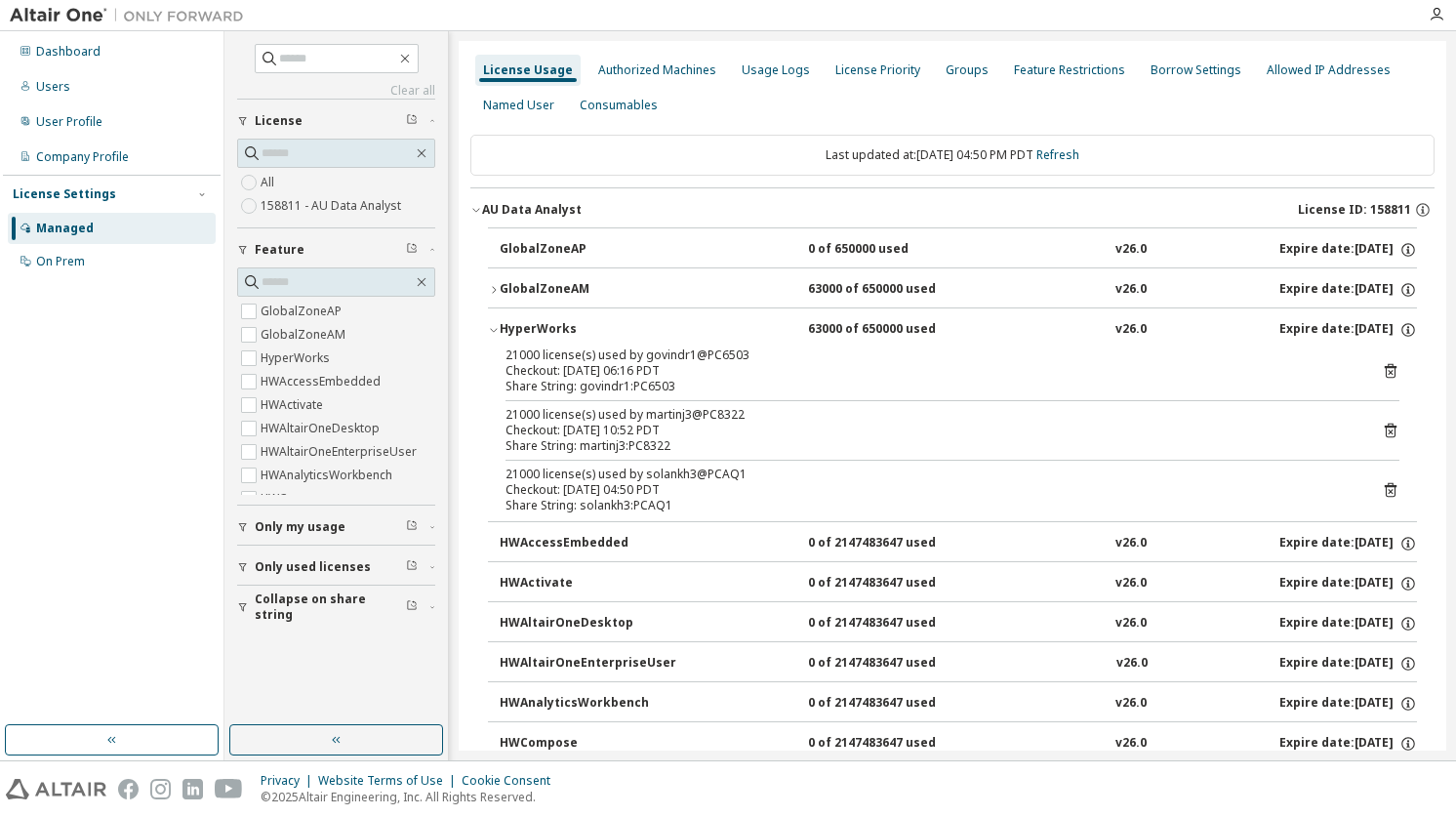  What do you see at coordinates (313, 567) in the screenshot?
I see `span: Only used licenses` at bounding box center [313, 567].